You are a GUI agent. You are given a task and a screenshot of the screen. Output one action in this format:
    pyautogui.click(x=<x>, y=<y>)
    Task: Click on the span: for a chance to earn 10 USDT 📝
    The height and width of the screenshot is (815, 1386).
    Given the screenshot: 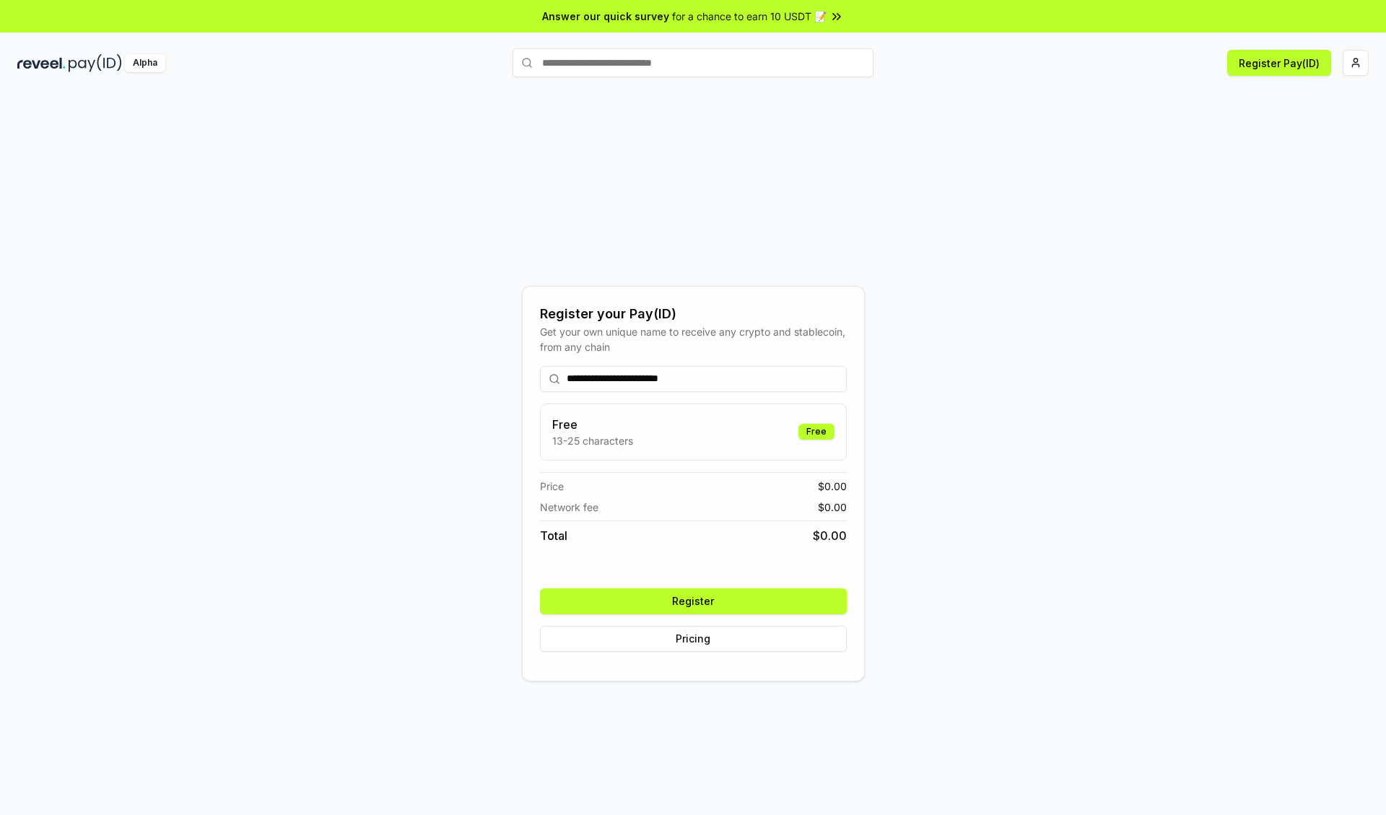 What is the action you would take?
    pyautogui.click(x=749, y=16)
    